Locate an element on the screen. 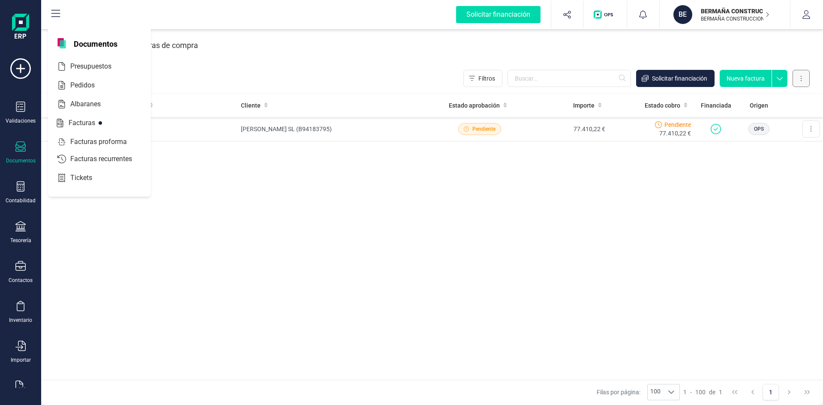 This screenshot has height=405, width=823. span: Cliente is located at coordinates (251, 105).